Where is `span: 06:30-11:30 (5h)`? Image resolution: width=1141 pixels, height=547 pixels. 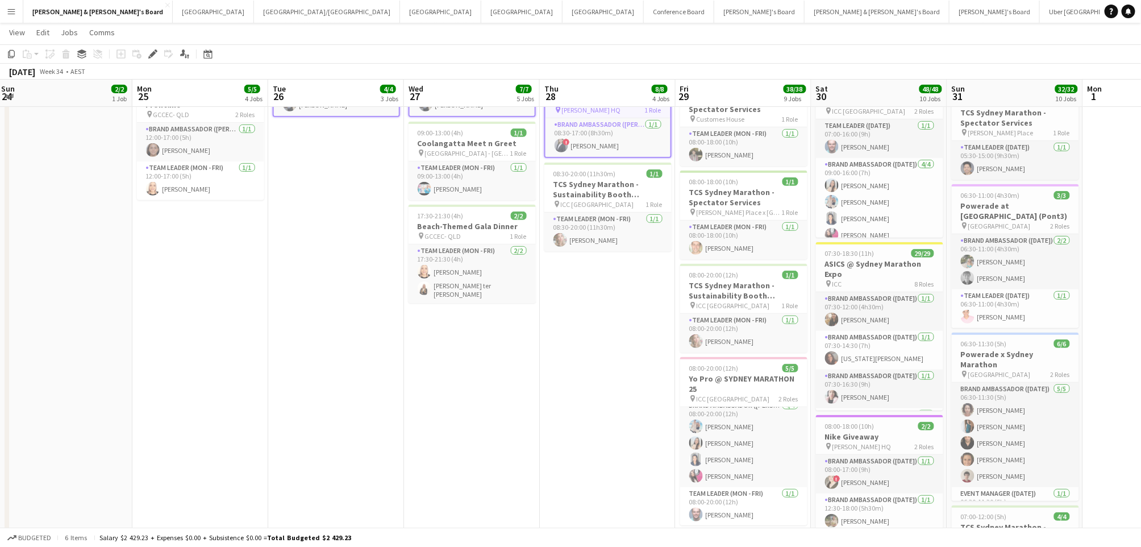 span: 06:30-11:30 (5h) is located at coordinates (983, 343).